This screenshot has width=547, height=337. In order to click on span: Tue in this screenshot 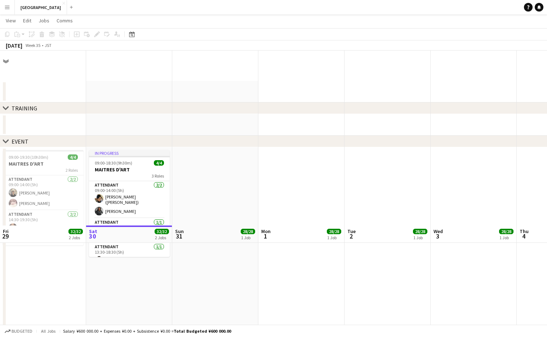, I will do `click(351, 231)`.